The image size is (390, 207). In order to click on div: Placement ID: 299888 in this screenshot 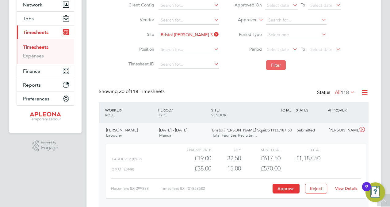, I will do `click(136, 188)`.